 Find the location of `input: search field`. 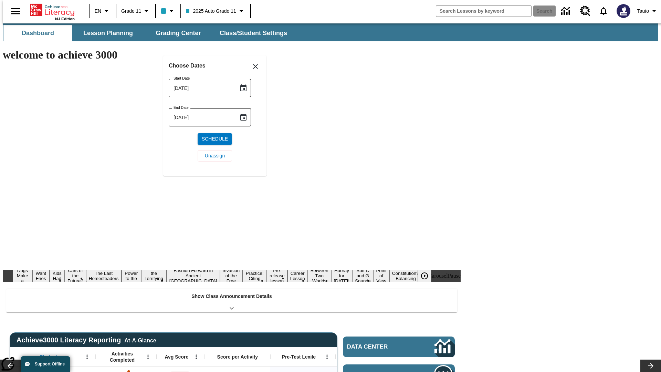

input: search field is located at coordinates (484, 11).